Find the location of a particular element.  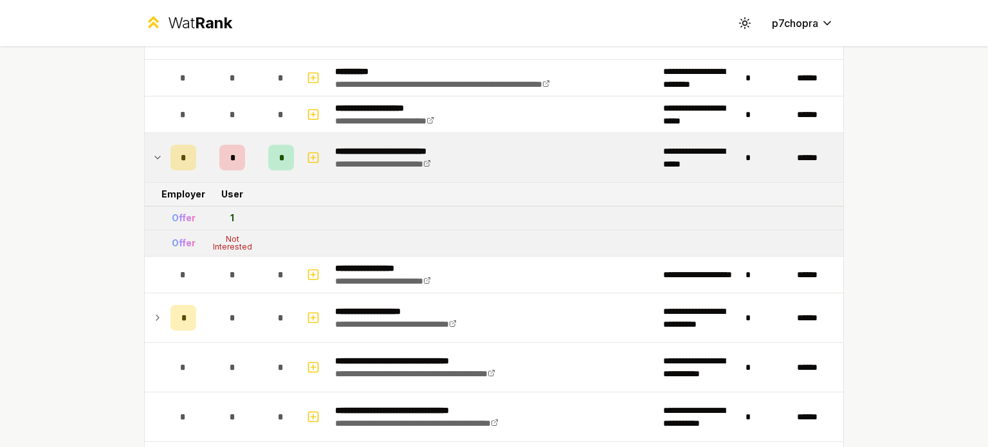

td: User is located at coordinates (232, 194).